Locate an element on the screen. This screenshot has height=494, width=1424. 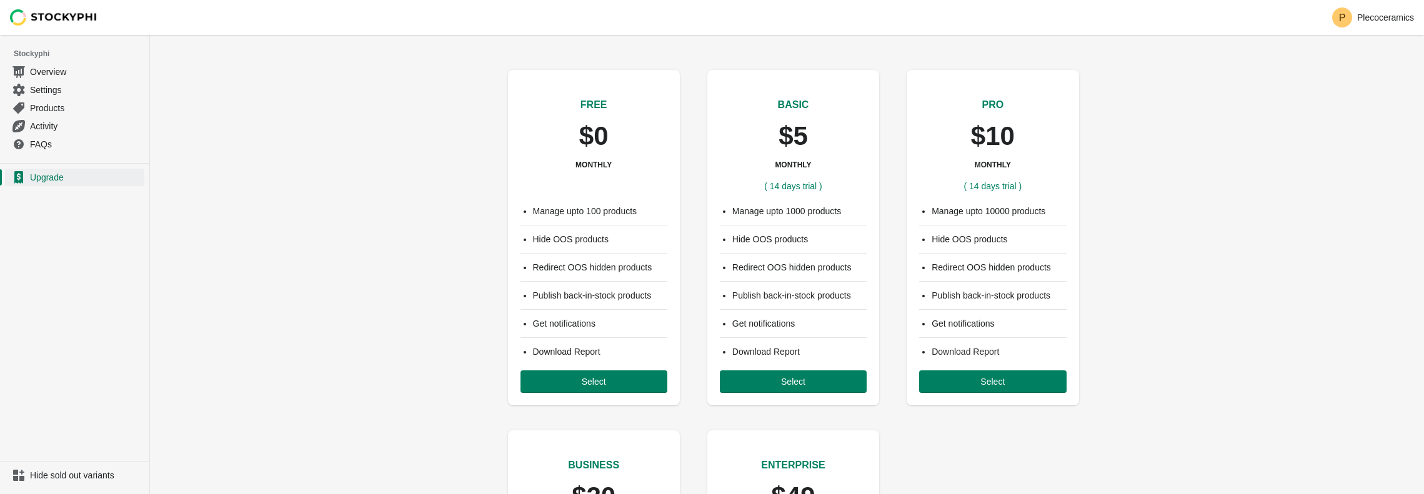
img: Stockyphi is located at coordinates (54, 17).